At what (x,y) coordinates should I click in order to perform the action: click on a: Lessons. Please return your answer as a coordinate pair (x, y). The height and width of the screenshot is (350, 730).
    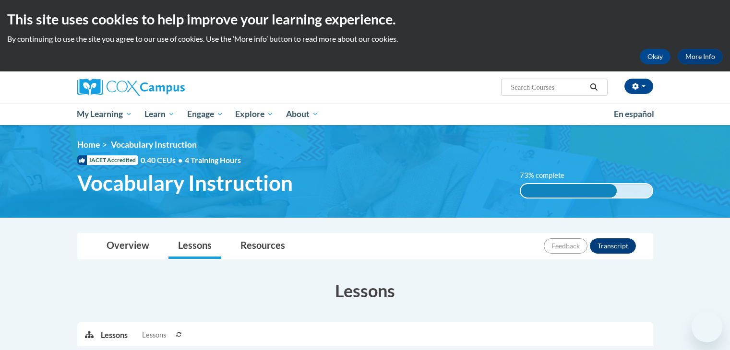
    Looking at the image, I should click on (195, 246).